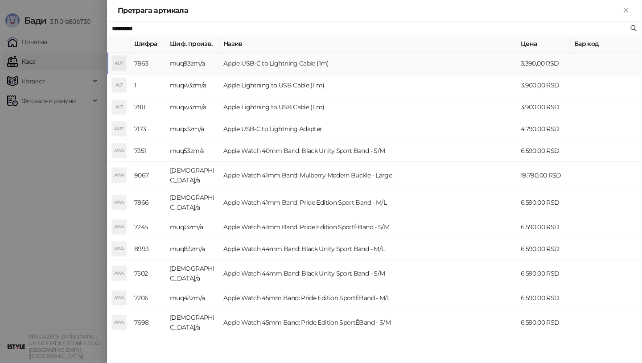  What do you see at coordinates (148, 249) in the screenshot?
I see `td: 8993` at bounding box center [148, 249].